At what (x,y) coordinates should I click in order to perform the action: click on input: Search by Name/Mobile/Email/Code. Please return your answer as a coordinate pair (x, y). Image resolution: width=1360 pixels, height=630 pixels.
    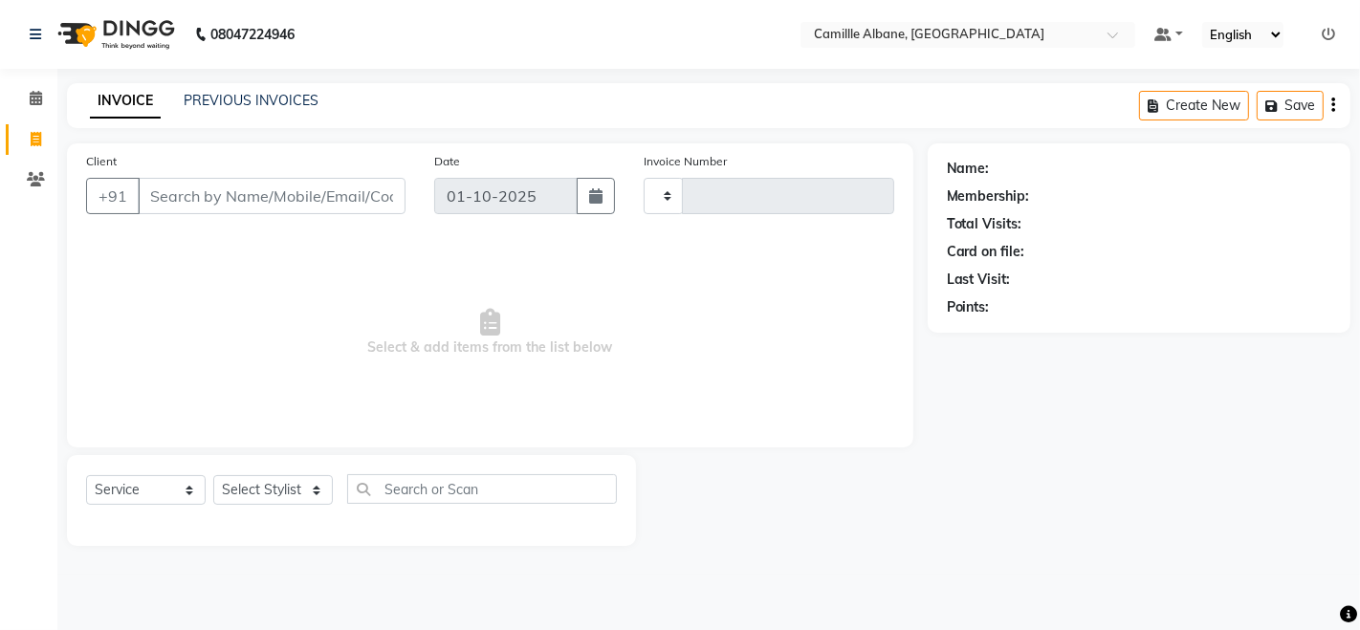
    Looking at the image, I should click on (272, 196).